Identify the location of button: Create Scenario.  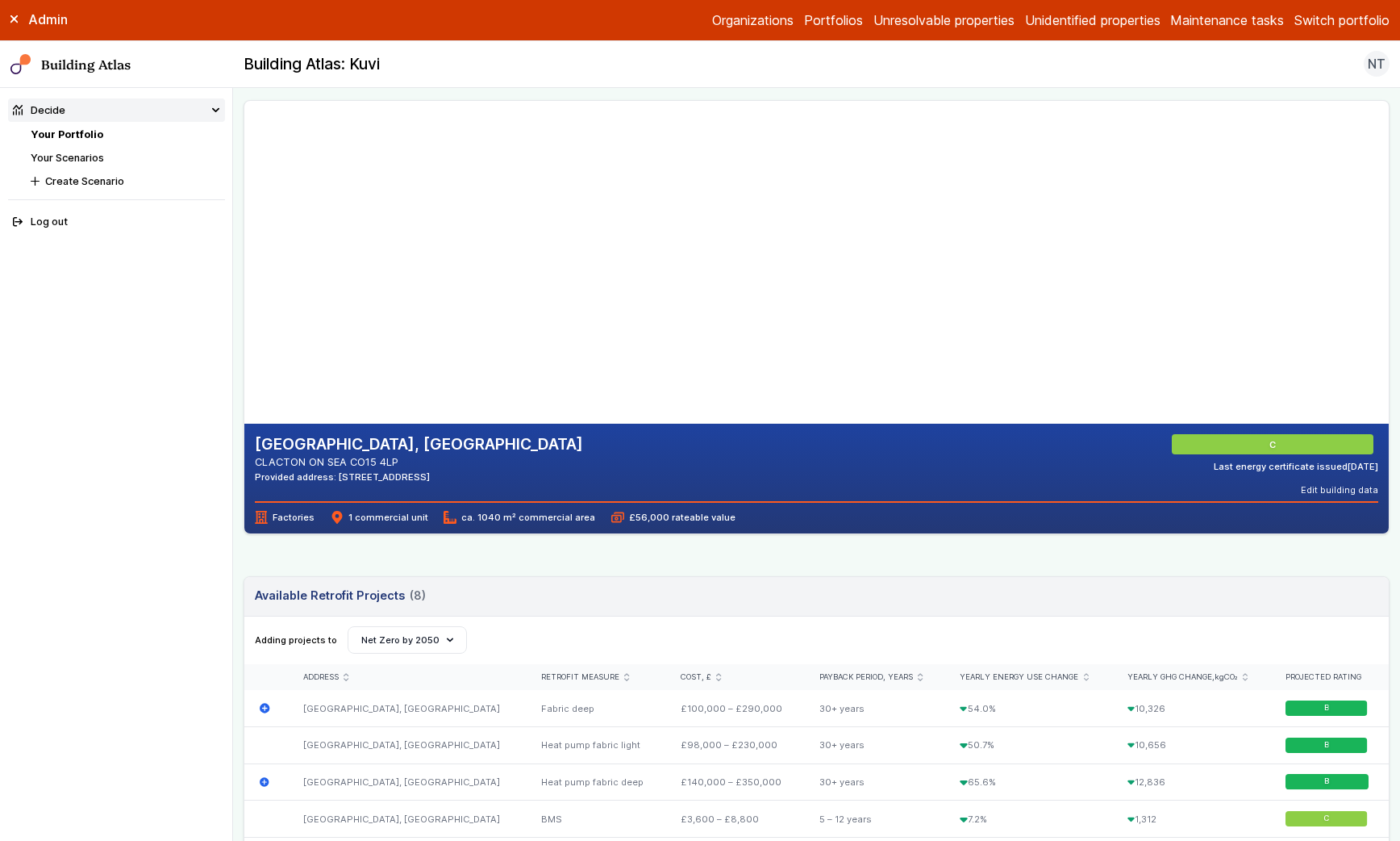
(125, 181).